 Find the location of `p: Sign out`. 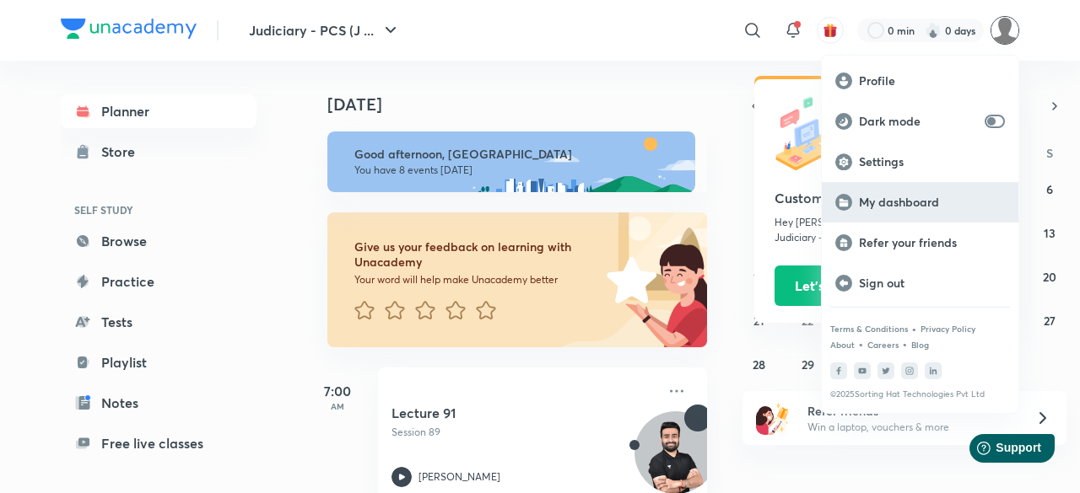

p: Sign out is located at coordinates (931, 283).